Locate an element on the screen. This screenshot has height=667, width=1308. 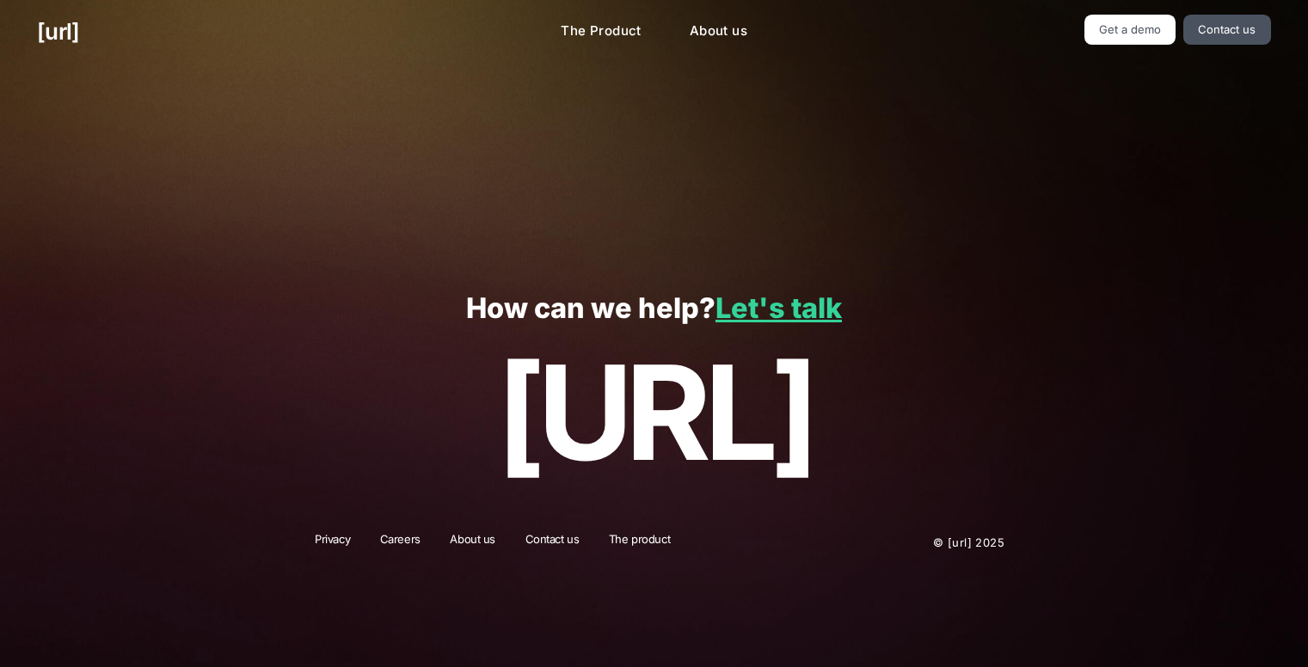
a: Privacy is located at coordinates (332, 543).